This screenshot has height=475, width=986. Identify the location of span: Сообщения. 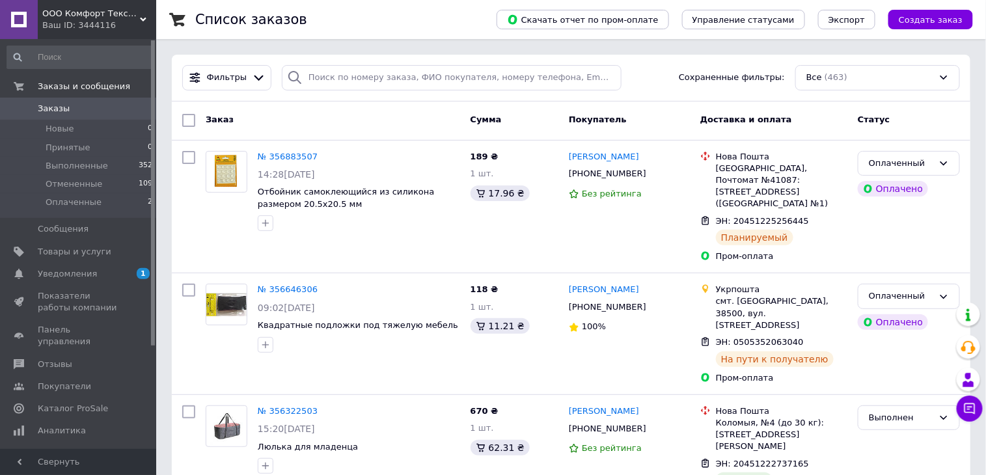
(63, 229).